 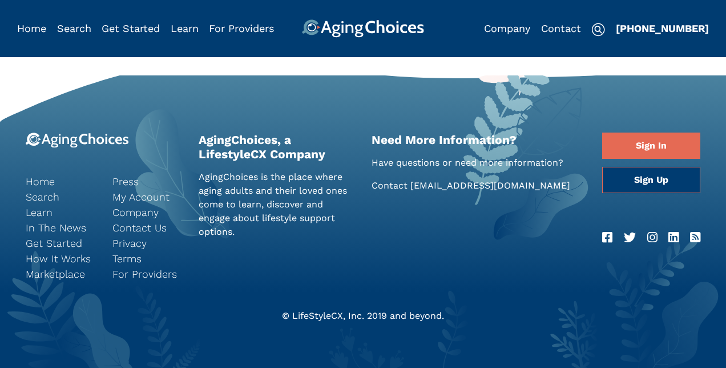 What do you see at coordinates (695, 237) in the screenshot?
I see `a: RSS Feed` at bounding box center [695, 237].